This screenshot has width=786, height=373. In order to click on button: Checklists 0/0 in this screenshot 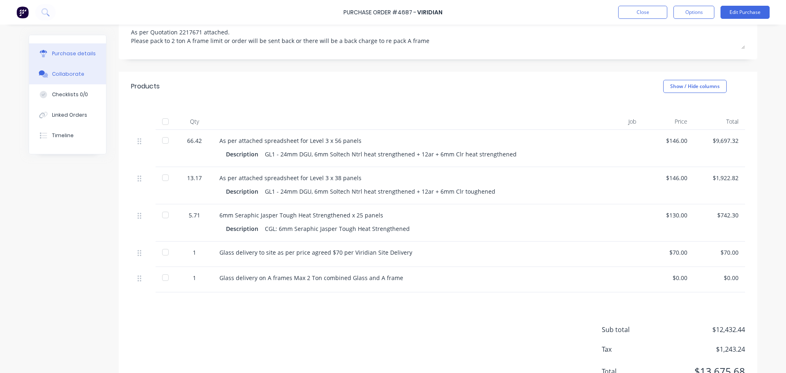, I will do `click(68, 95)`.